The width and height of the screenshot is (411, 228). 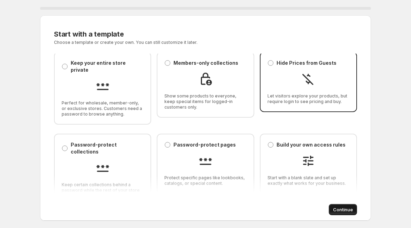 What do you see at coordinates (308, 79) in the screenshot?
I see `img: Hide Prices from Guests` at bounding box center [308, 79].